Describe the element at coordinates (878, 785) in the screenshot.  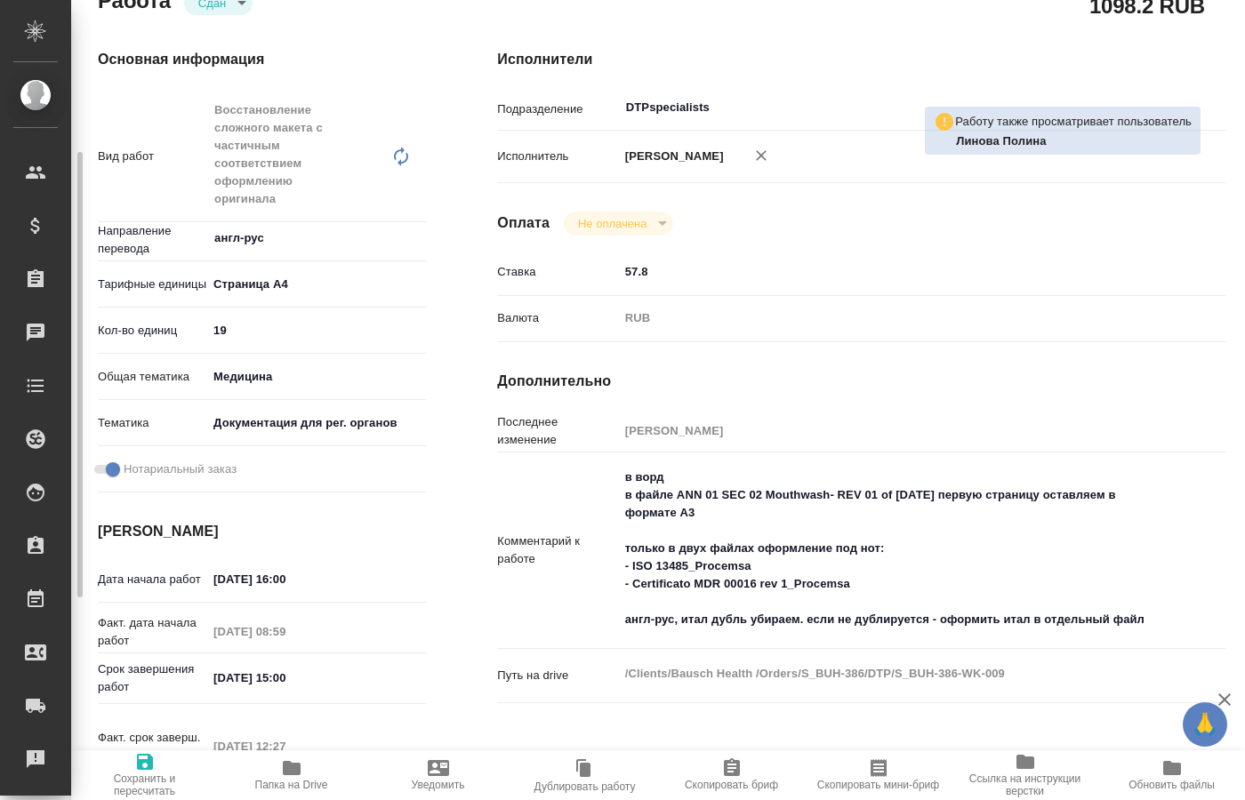
I see `span: Скопировать мини-бриф` at that location.